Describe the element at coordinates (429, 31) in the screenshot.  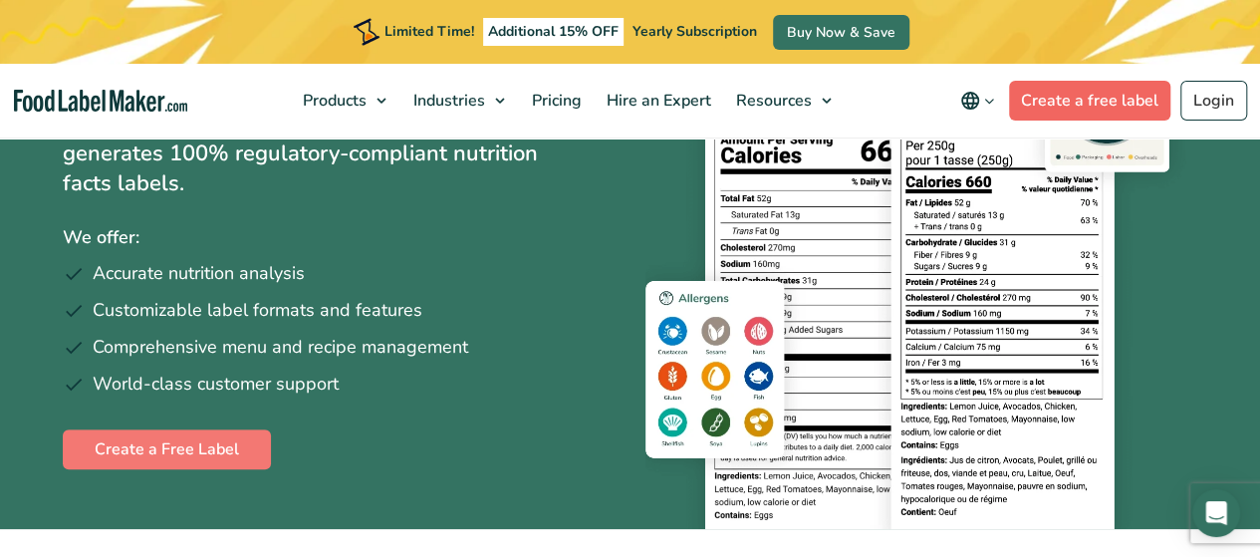
I see `span: Limited Time!` at that location.